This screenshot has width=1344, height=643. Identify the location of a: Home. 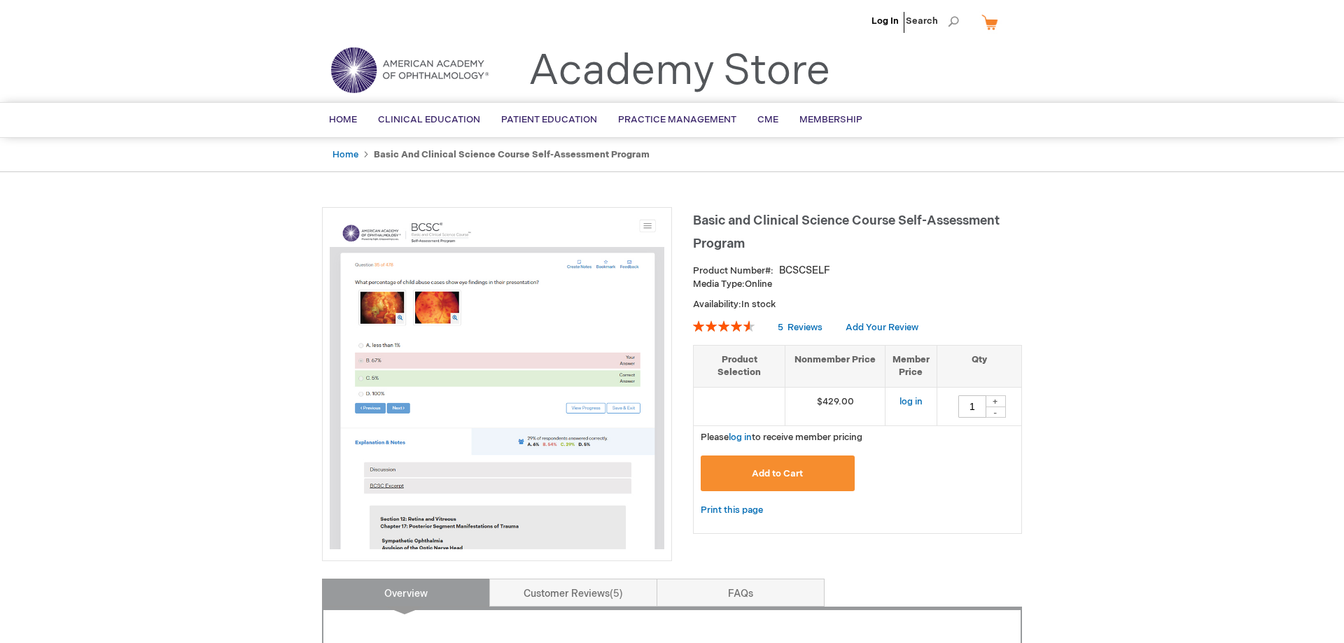
(345, 155).